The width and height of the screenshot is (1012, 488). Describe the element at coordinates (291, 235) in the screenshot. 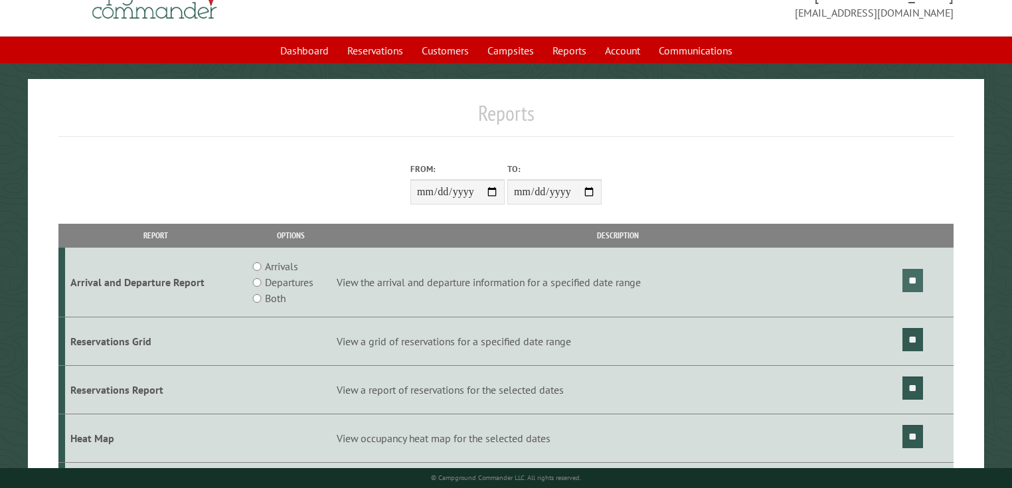

I see `th: Options` at that location.